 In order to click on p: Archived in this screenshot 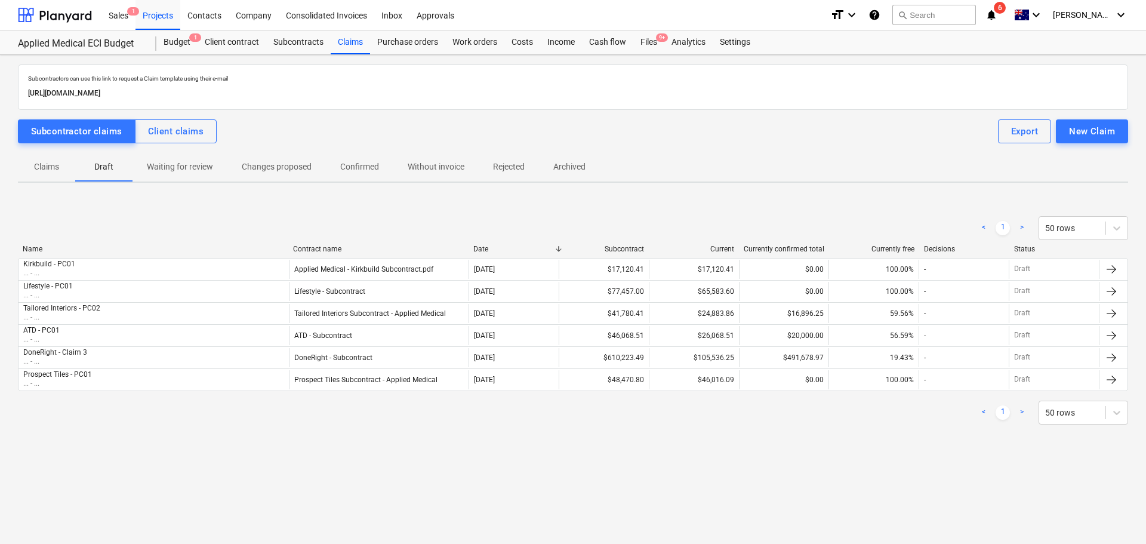, I will do `click(569, 167)`.